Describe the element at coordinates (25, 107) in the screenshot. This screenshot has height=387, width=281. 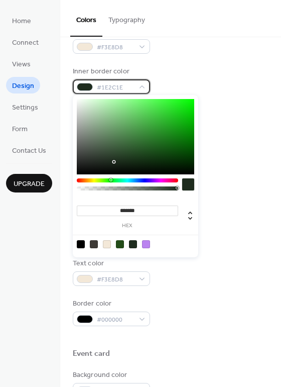
I see `span: Settings` at that location.